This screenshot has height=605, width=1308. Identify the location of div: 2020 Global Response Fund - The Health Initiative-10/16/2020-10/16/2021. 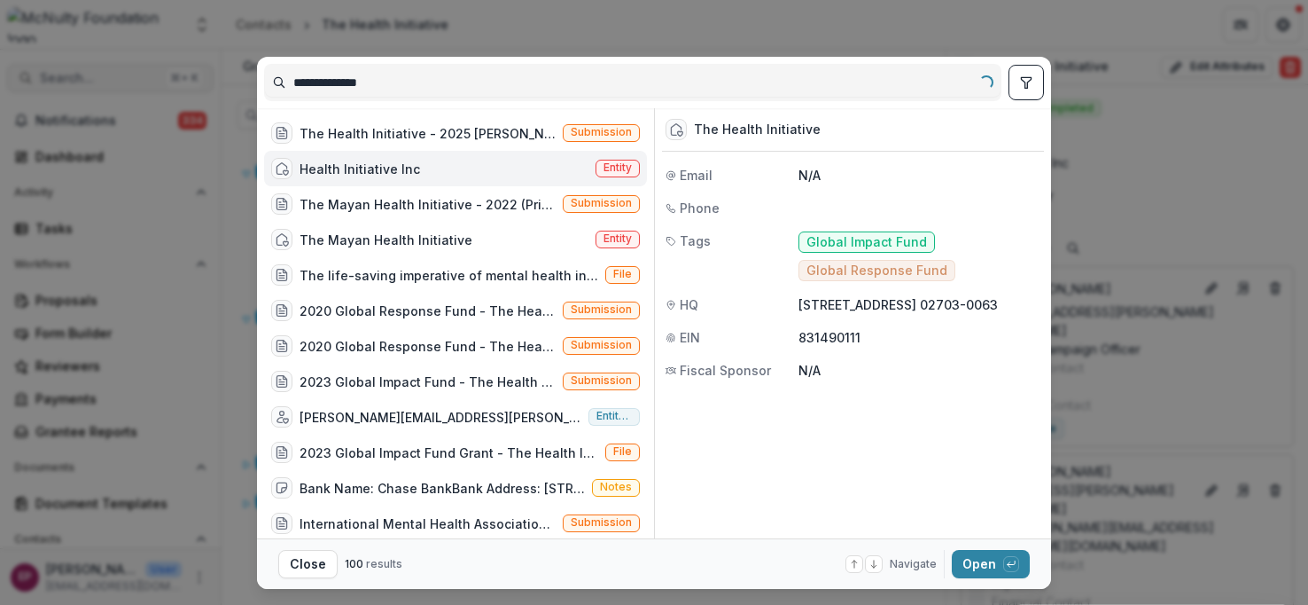
(427, 310).